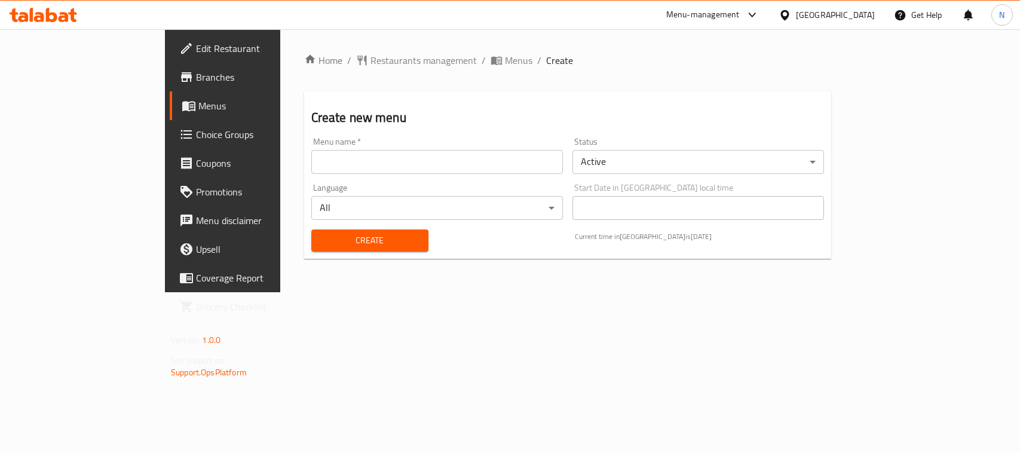 Image resolution: width=1020 pixels, height=453 pixels. Describe the element at coordinates (252, 135) in the screenshot. I see `a: Choice Groups` at that location.